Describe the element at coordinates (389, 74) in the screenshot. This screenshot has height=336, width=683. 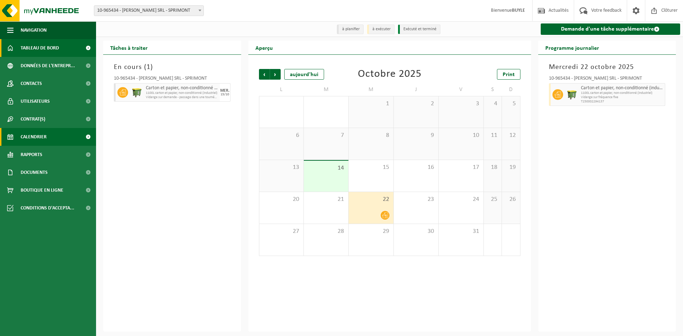
I see `div: Octobre 2025` at that location.